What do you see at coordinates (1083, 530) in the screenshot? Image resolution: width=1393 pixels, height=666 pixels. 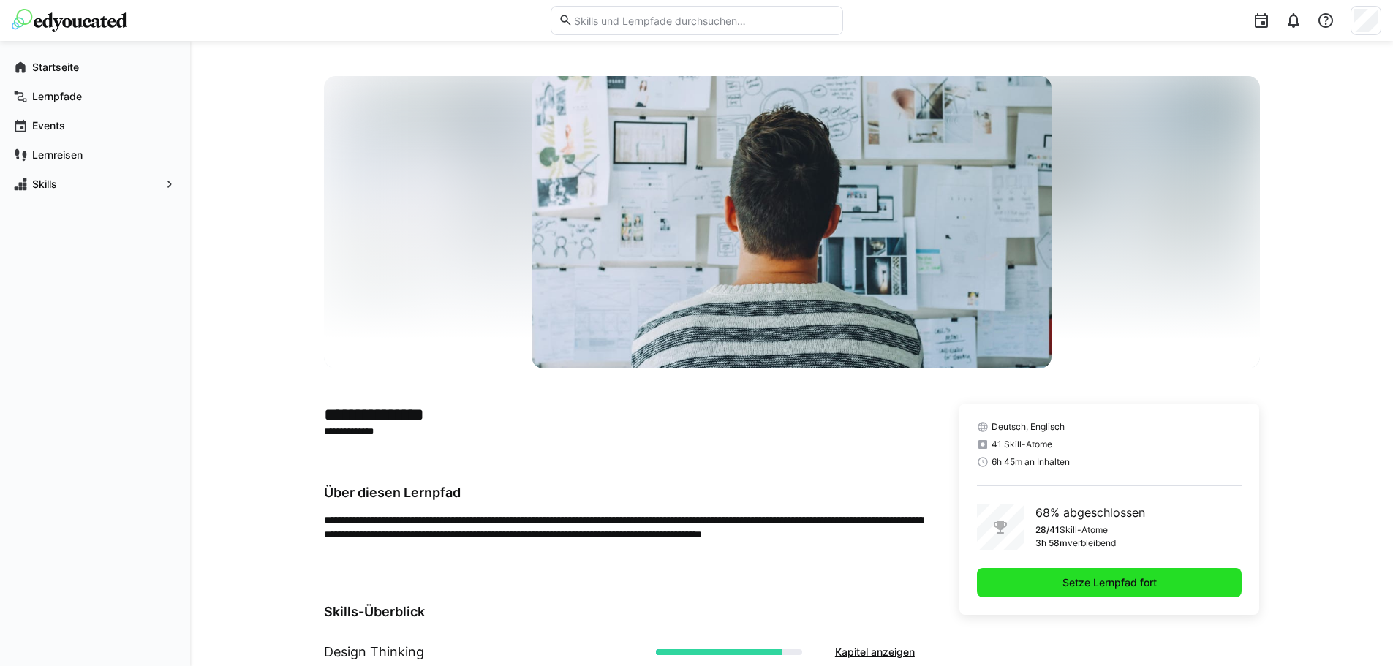 I see `p: Skill-Atome` at bounding box center [1083, 530].